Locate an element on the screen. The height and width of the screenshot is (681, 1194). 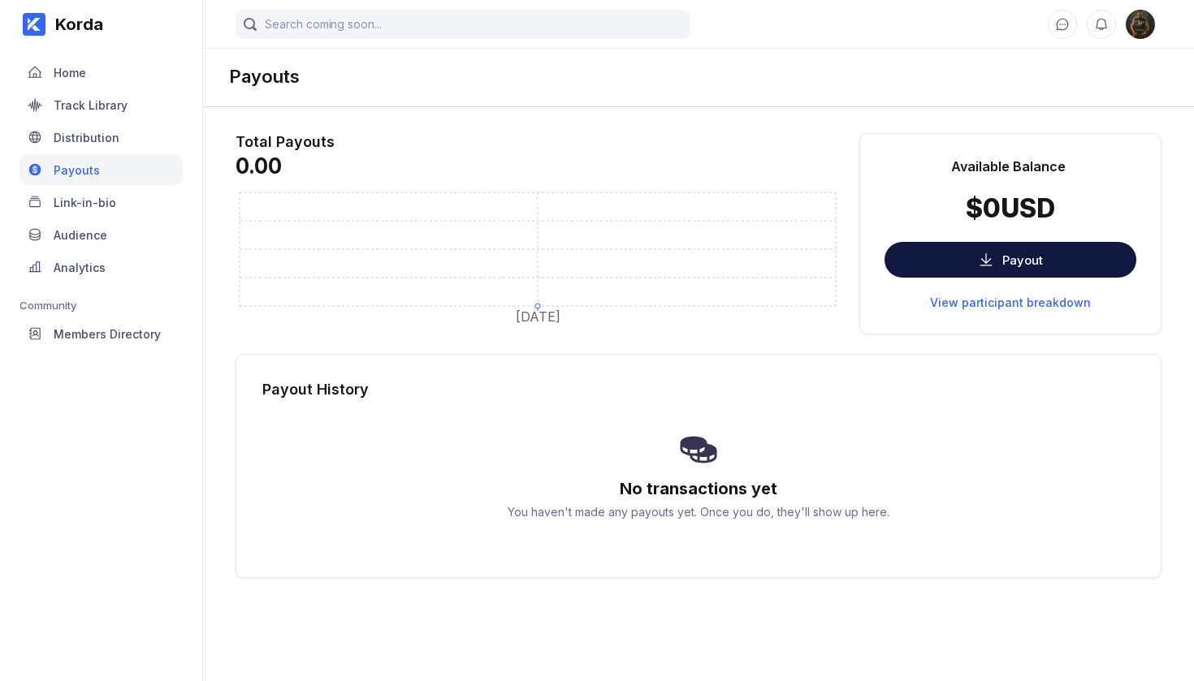
a: Distribution is located at coordinates (101, 138).